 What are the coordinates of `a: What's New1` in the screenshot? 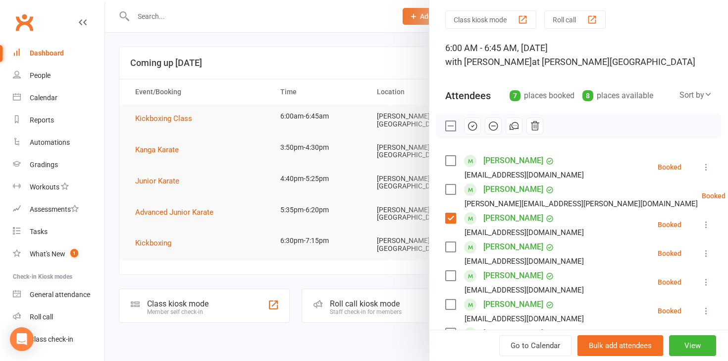 It's located at (58, 254).